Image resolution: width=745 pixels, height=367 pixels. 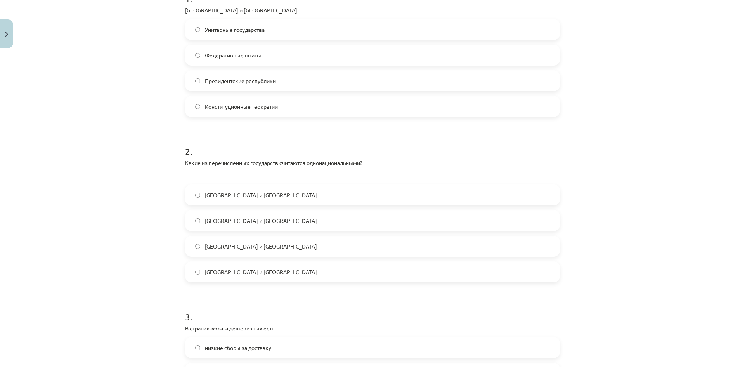 I want to click on font: Президентские республики, so click(x=240, y=81).